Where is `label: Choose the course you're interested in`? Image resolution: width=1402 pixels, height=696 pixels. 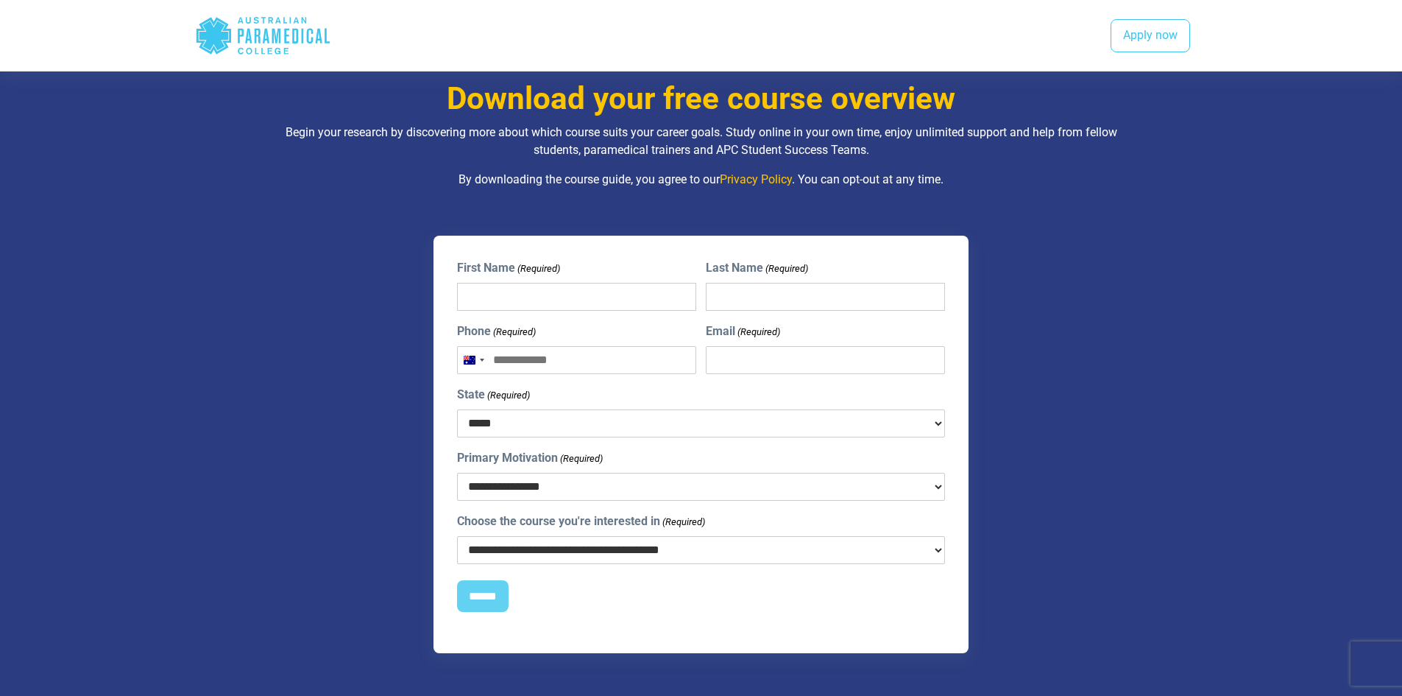 label: Choose the course you're interested in is located at coordinates (581, 521).